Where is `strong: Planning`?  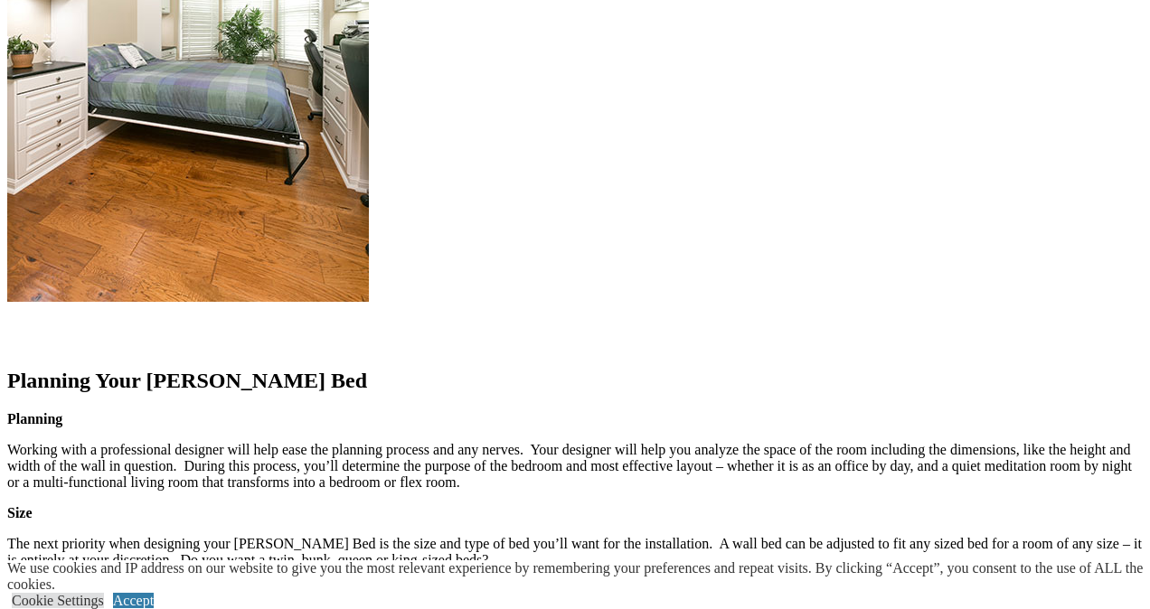
strong: Planning is located at coordinates (34, 418).